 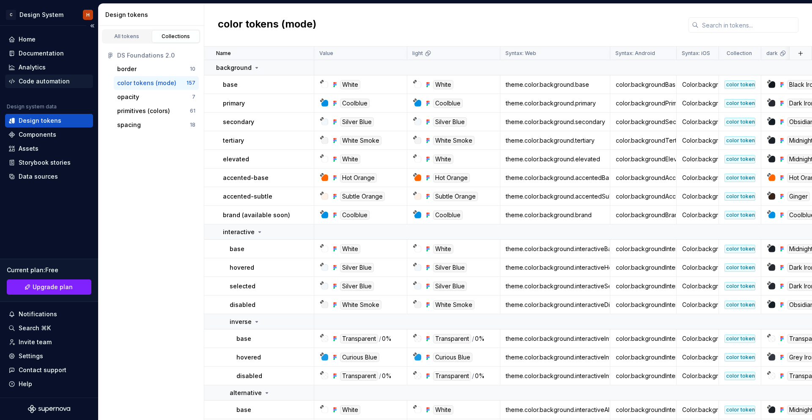 What do you see at coordinates (521, 53) in the screenshot?
I see `p: Syntax: Web` at bounding box center [521, 53].